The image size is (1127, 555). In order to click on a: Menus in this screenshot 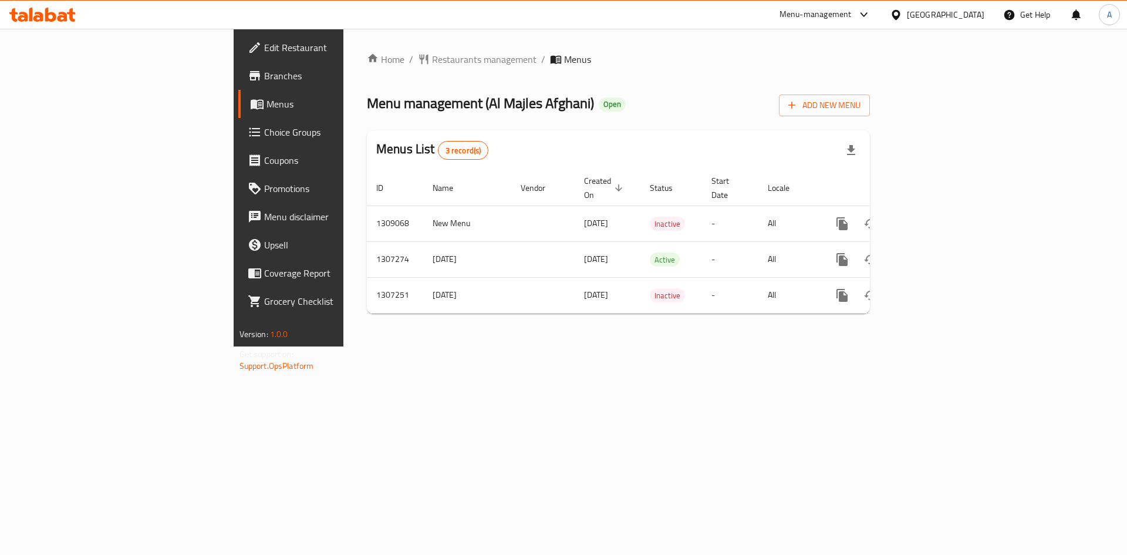, I will do `click(330, 104)`.